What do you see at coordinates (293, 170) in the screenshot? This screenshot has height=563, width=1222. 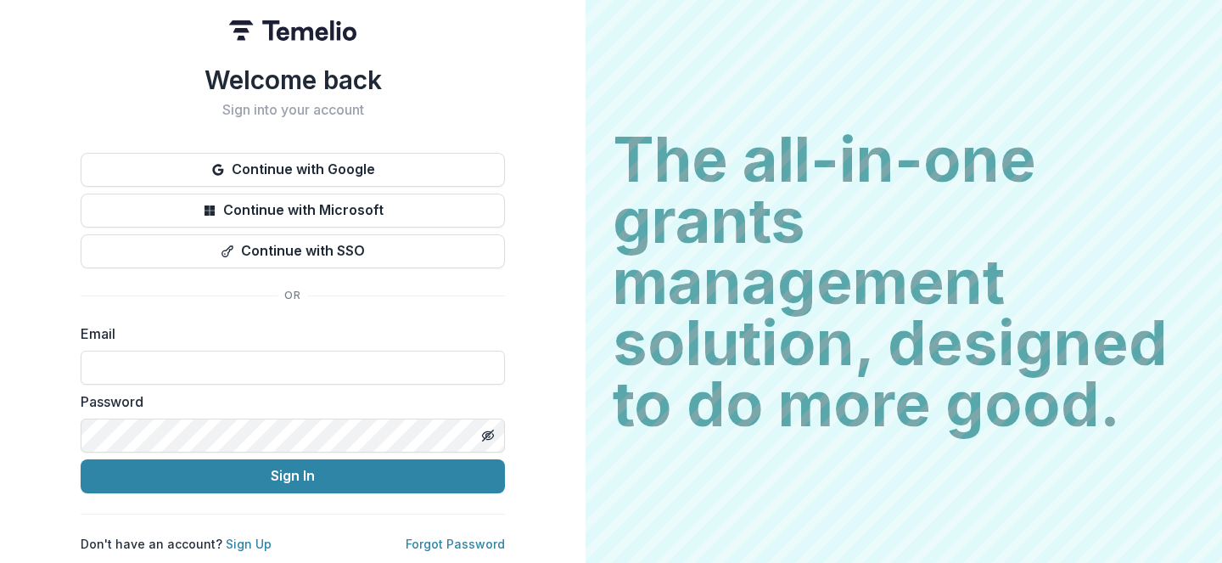 I see `button: Continue with Google` at bounding box center [293, 170].